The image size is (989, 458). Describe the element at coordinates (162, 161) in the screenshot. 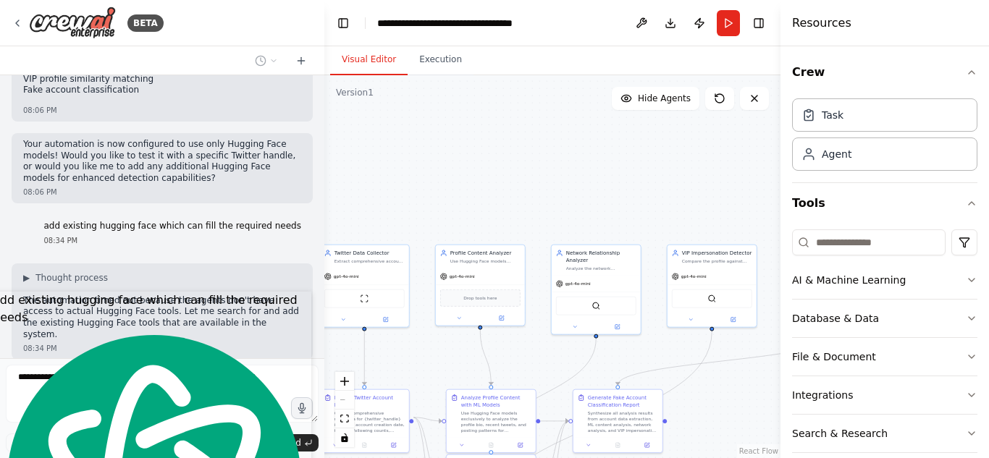

I see `p: Your automation is now configured to use only Hugging Face models! Would you like to test it with...` at that location.